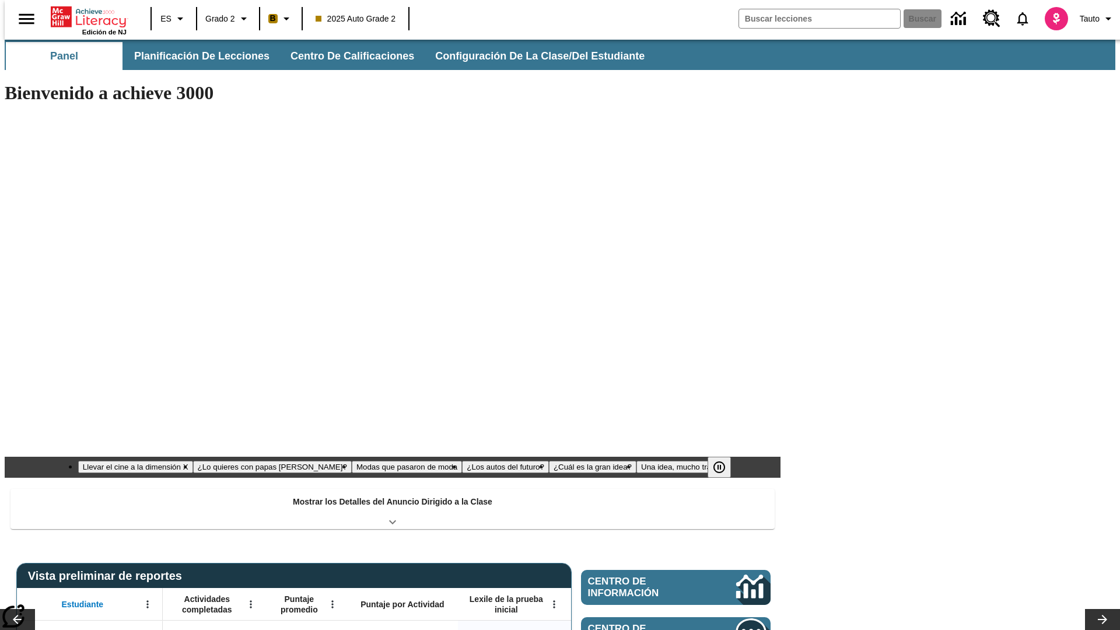  What do you see at coordinates (683, 467) in the screenshot?
I see `button: Diapositiva 6 Una idea, mucho trabajo` at bounding box center [683, 467].